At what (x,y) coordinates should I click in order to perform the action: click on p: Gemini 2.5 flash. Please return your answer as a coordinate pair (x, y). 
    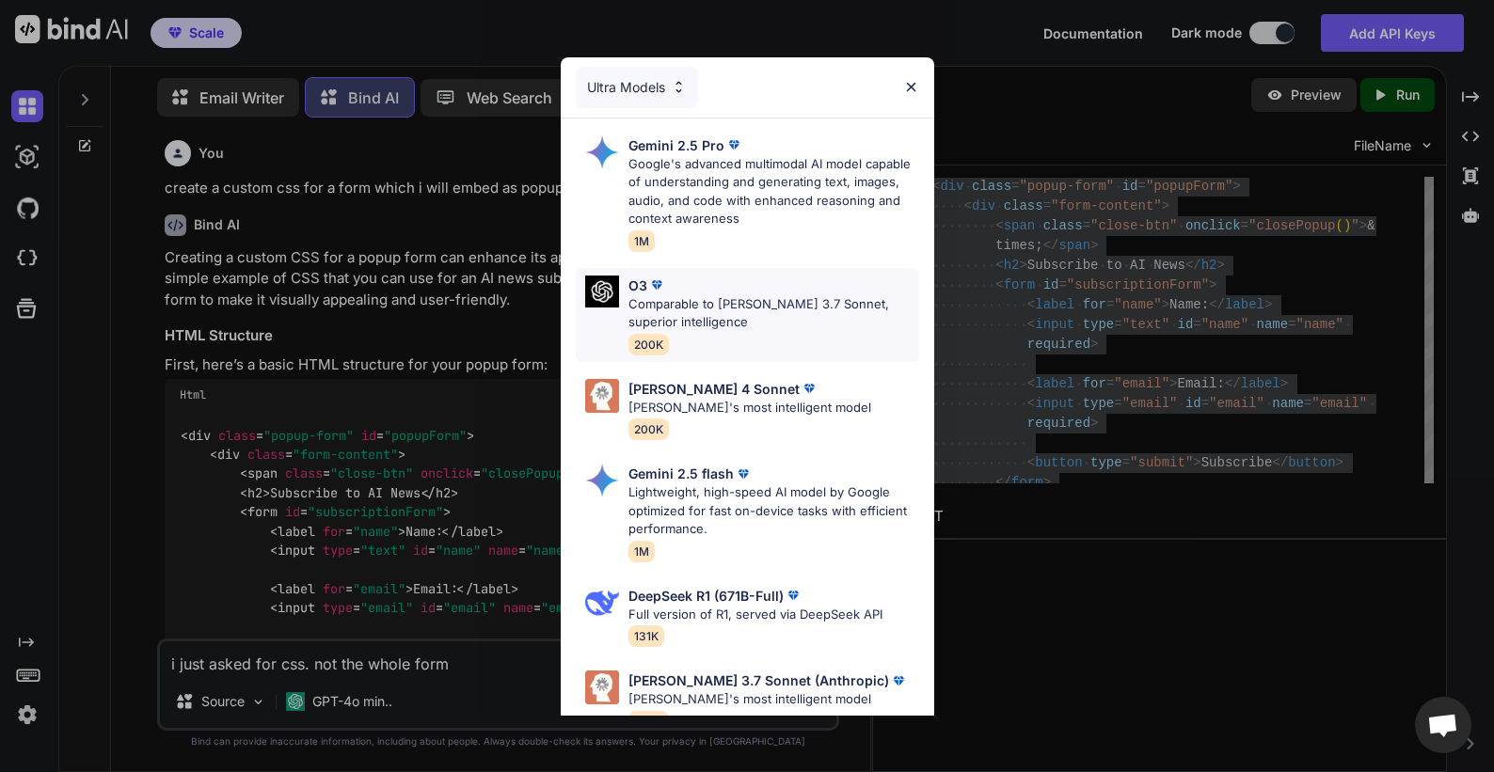
    Looking at the image, I should click on (681, 473).